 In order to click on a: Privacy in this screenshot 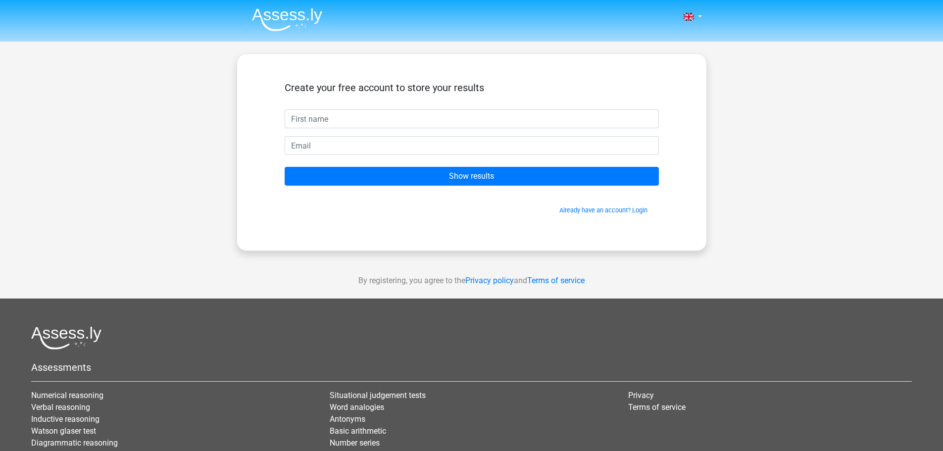, I will do `click(641, 395)`.